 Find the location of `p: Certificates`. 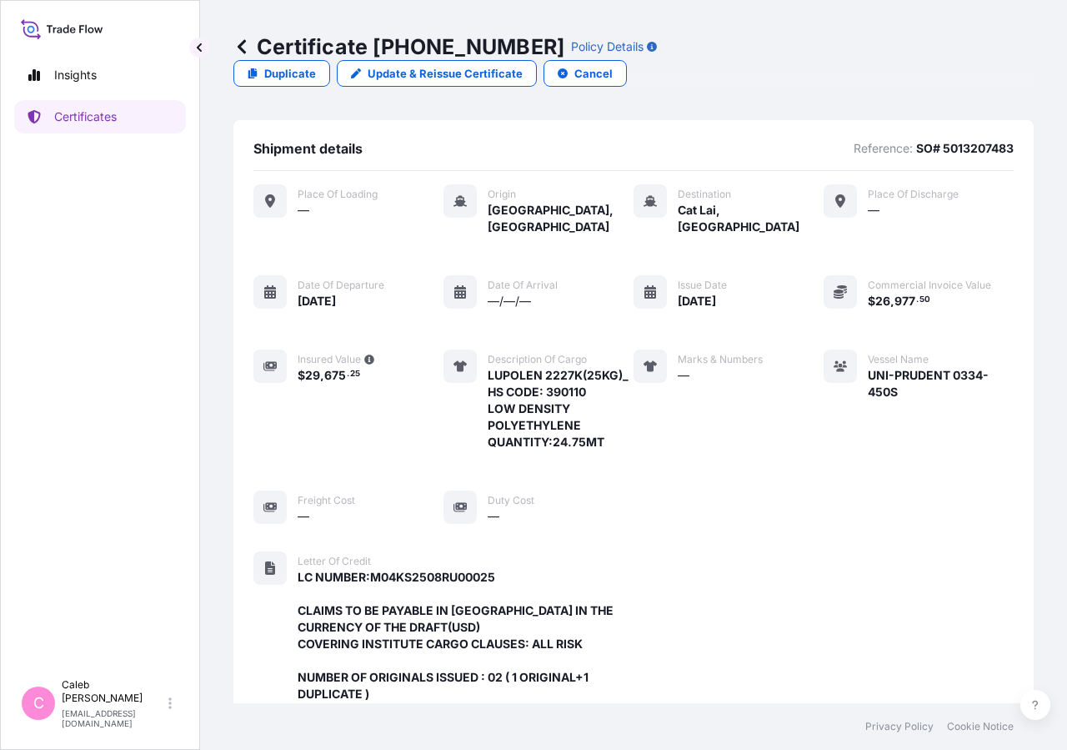

p: Certificates is located at coordinates (85, 117).